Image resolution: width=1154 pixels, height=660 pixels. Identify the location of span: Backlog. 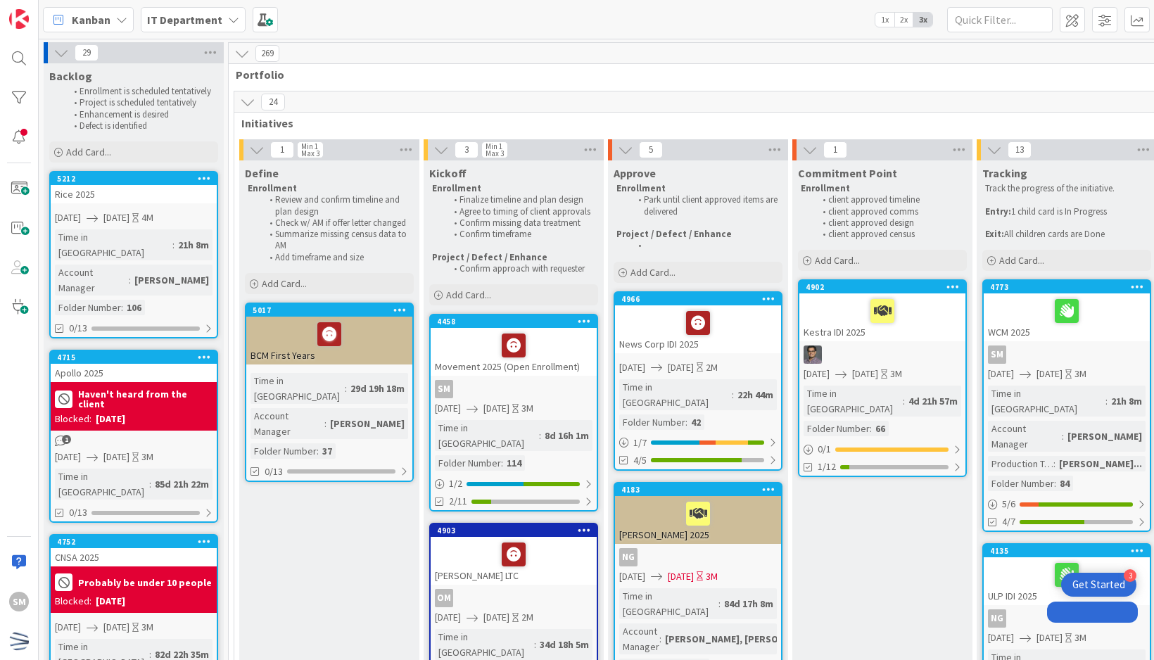
(70, 76).